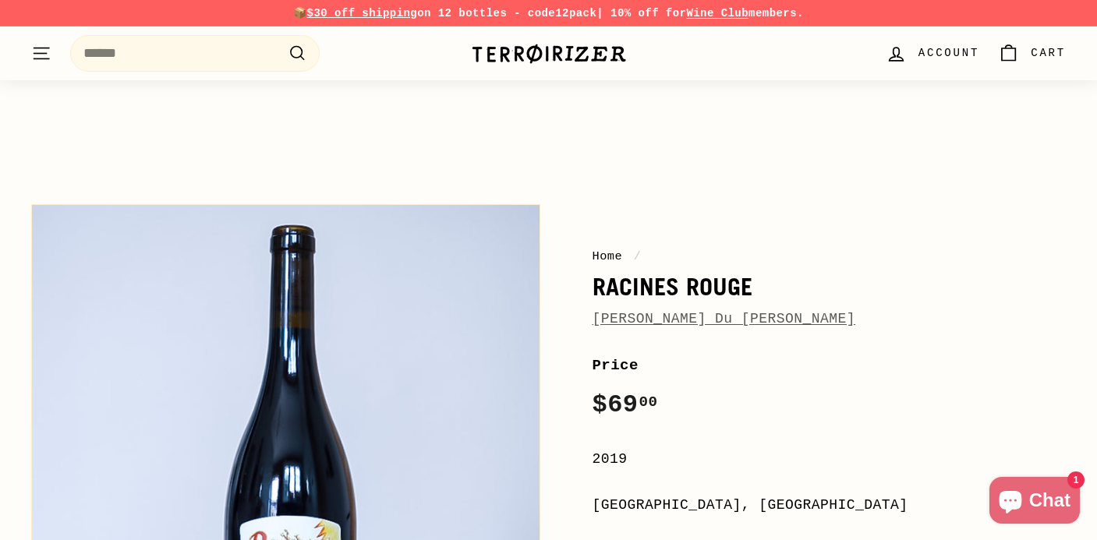 This screenshot has width=1097, height=540. Describe the element at coordinates (932, 53) in the screenshot. I see `a: Account` at that location.